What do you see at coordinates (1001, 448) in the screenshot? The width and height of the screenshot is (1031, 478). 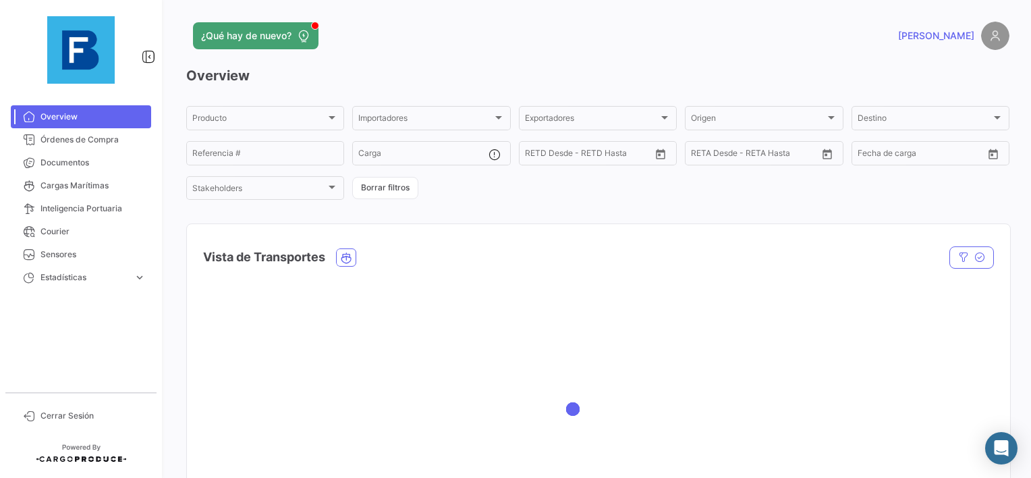 I see `div: Abrir Intercom Messenger` at bounding box center [1001, 448].